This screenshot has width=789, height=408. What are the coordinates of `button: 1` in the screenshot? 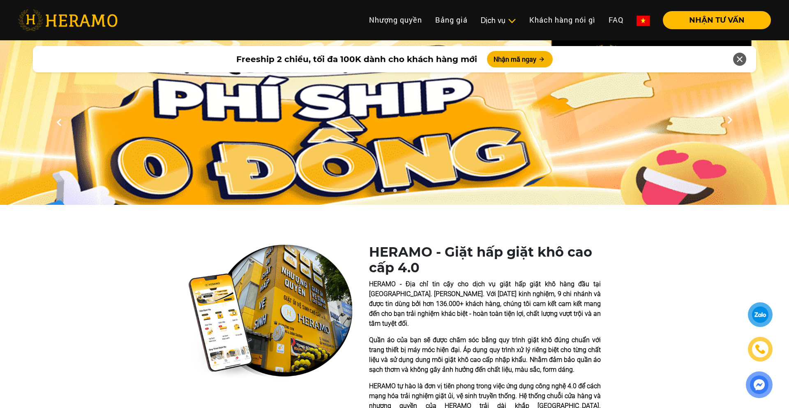 It's located at (382, 192).